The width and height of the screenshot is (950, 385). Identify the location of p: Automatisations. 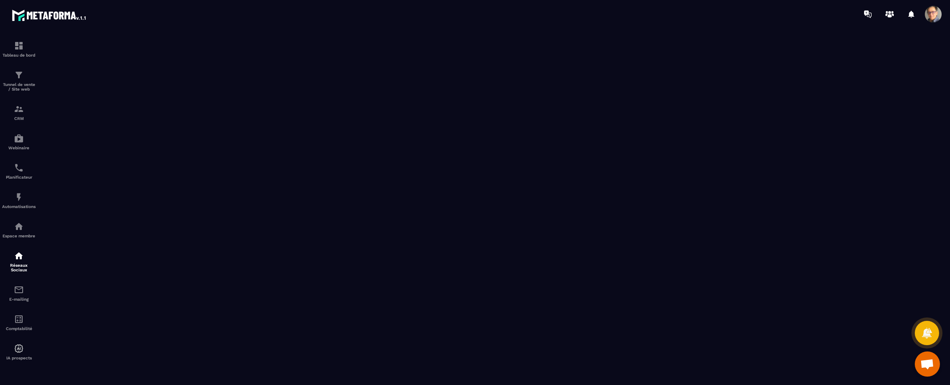
(19, 206).